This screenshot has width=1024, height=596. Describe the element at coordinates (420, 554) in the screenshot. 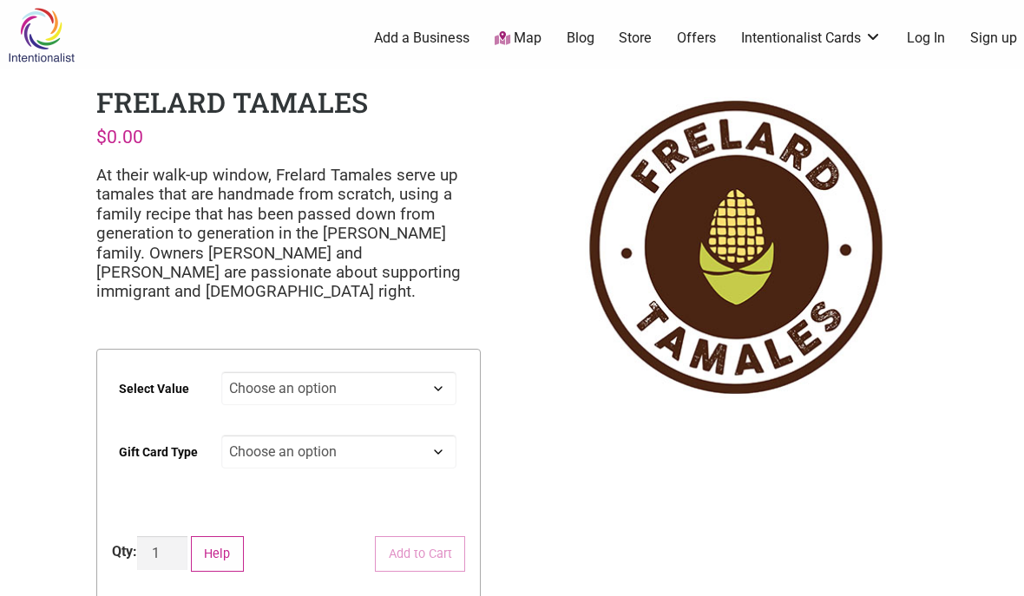

I see `button: Add to Cart` at that location.